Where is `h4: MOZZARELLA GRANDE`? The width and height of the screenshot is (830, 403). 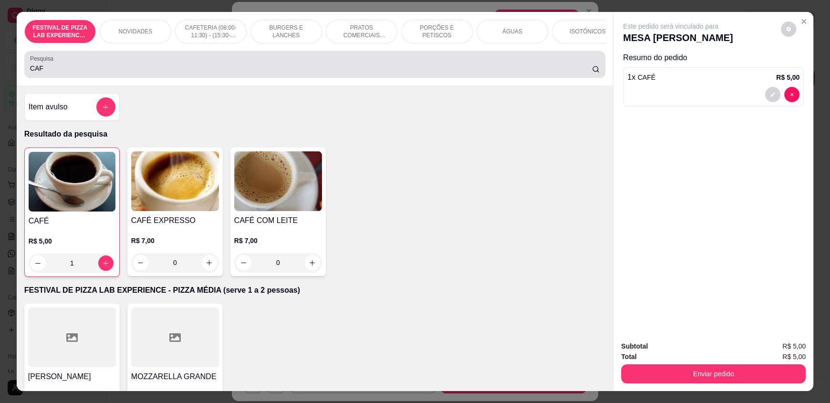
h4: MOZZARELLA GRANDE is located at coordinates (175, 376).